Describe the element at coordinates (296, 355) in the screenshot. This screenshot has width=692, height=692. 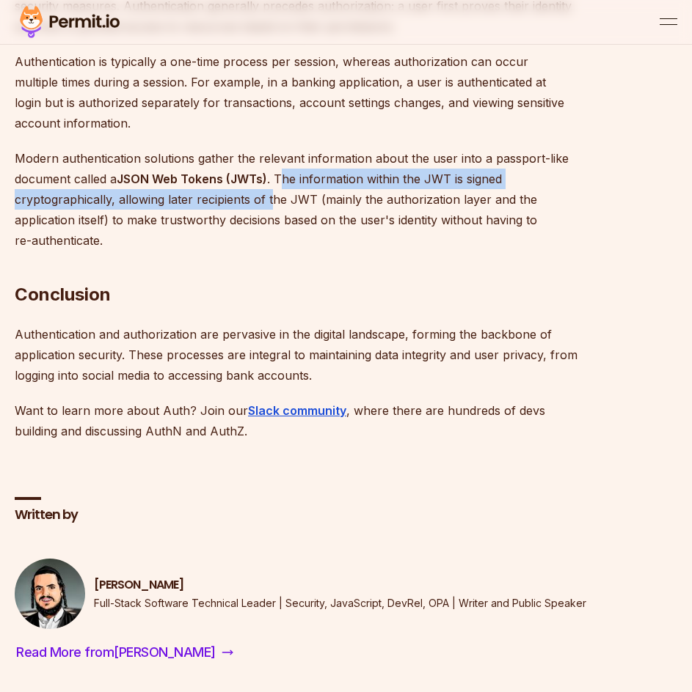
I see `p: Authentication and authorization are pervasive in the digital landscape, forming the backbone of ...` at that location.